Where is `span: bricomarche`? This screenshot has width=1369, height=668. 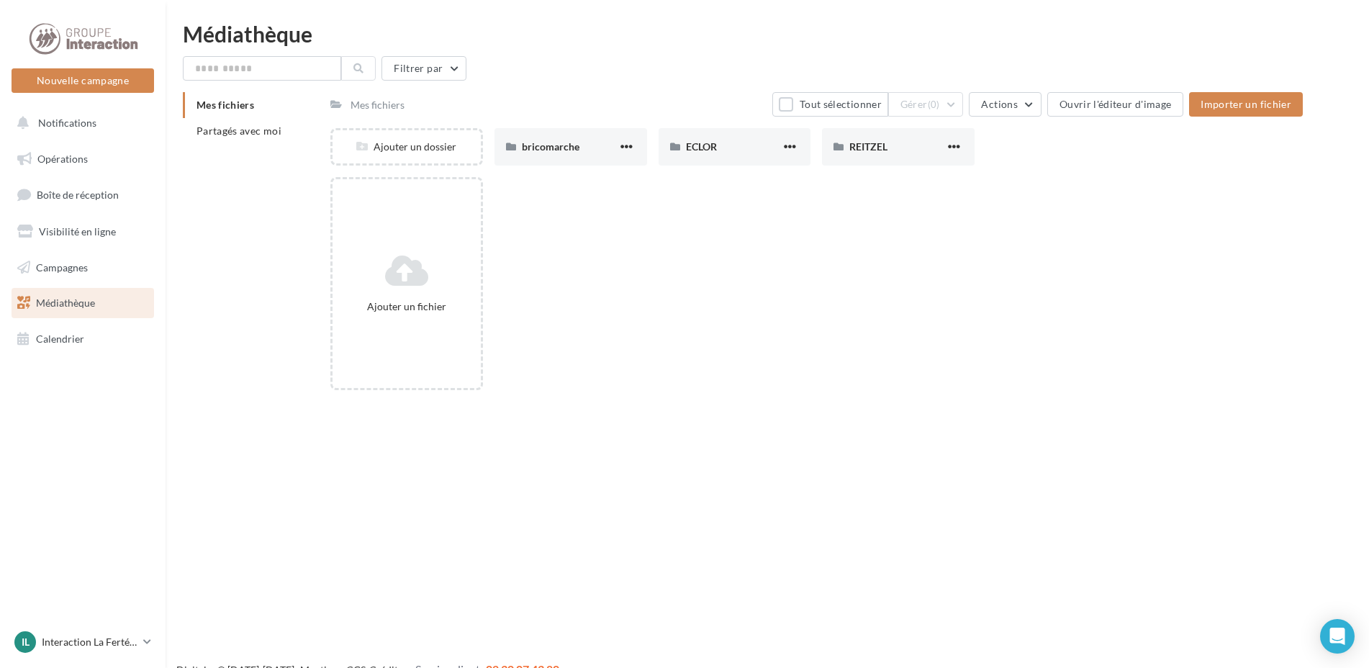 span: bricomarche is located at coordinates (550, 146).